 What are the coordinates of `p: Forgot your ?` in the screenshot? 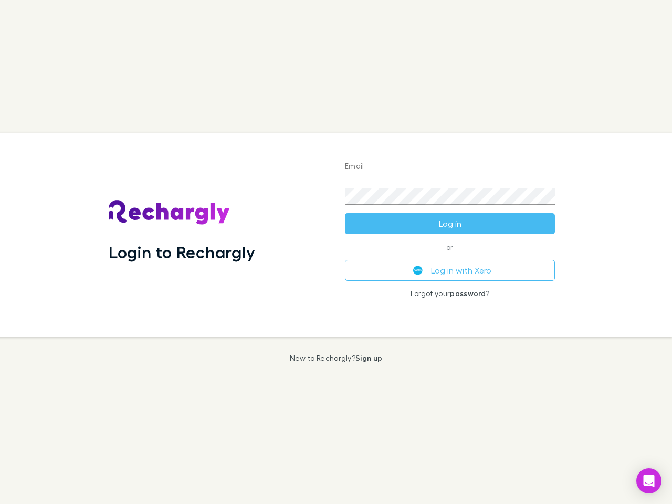 It's located at (450, 294).